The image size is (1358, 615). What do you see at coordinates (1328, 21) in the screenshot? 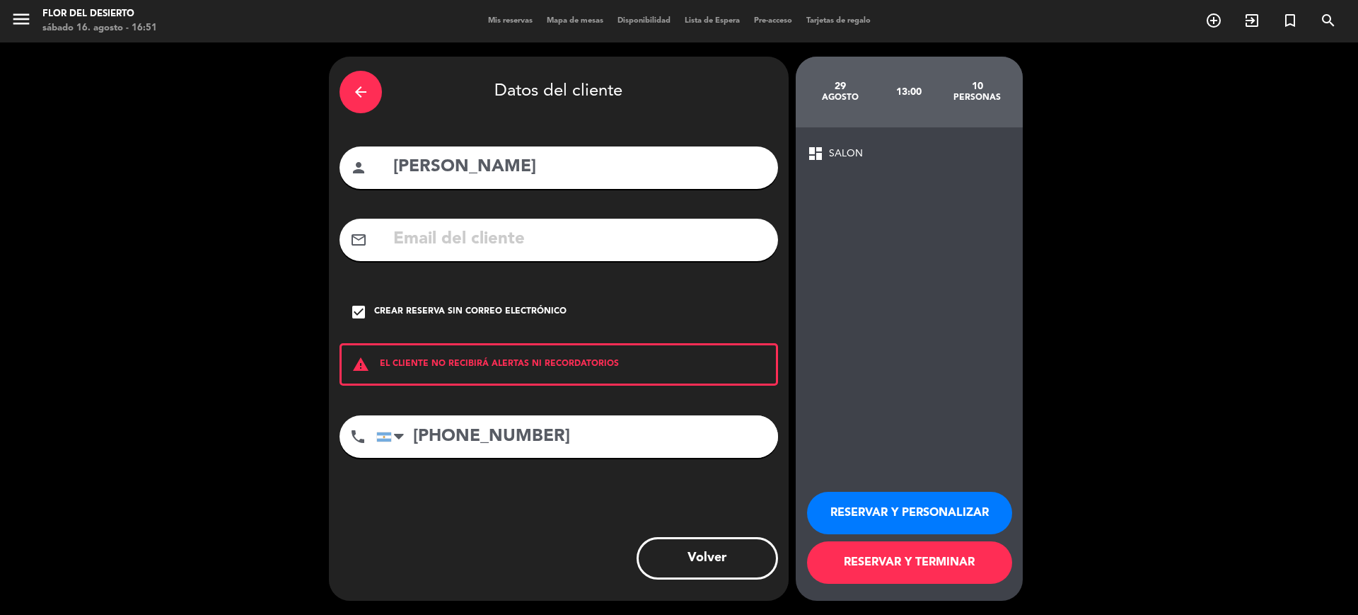
I see `i: search` at bounding box center [1328, 21].